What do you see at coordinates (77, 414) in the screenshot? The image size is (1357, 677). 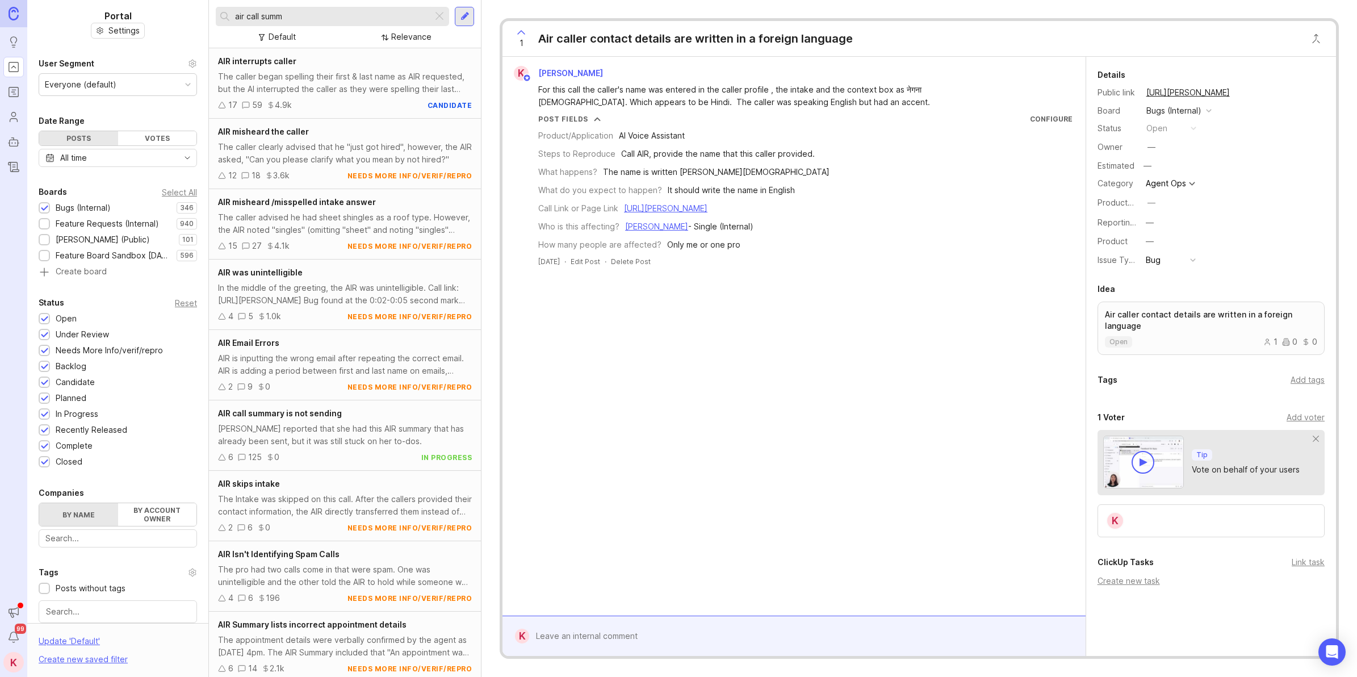 I see `div: In Progress` at bounding box center [77, 414].